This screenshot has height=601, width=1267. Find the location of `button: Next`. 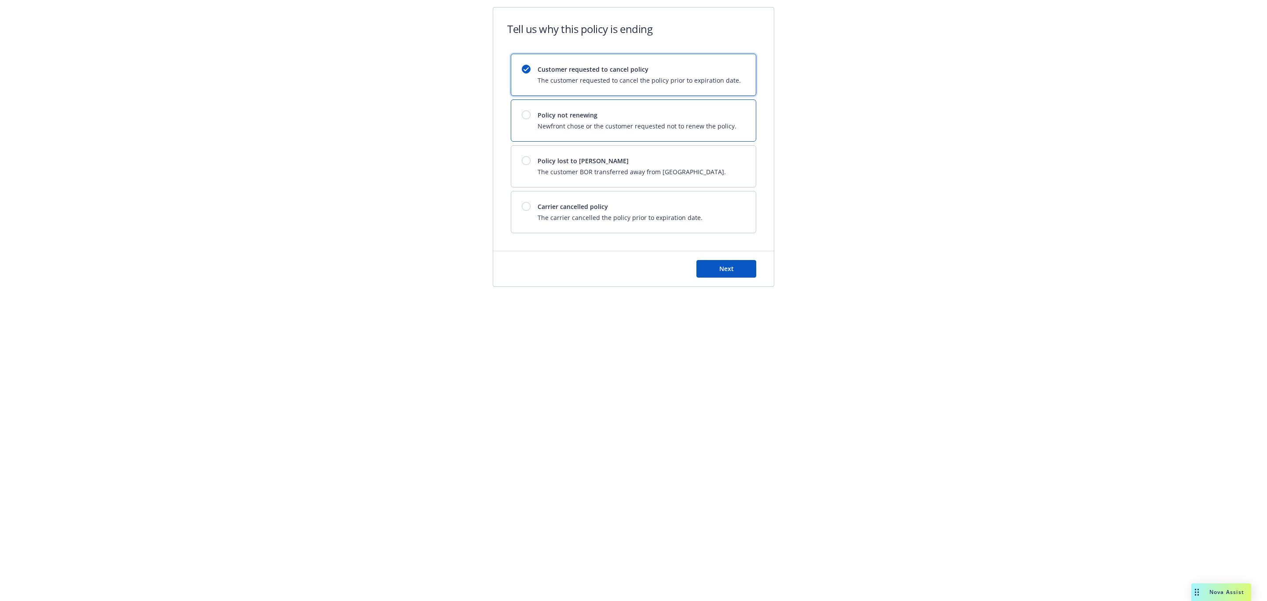

button: Next is located at coordinates (726, 269).